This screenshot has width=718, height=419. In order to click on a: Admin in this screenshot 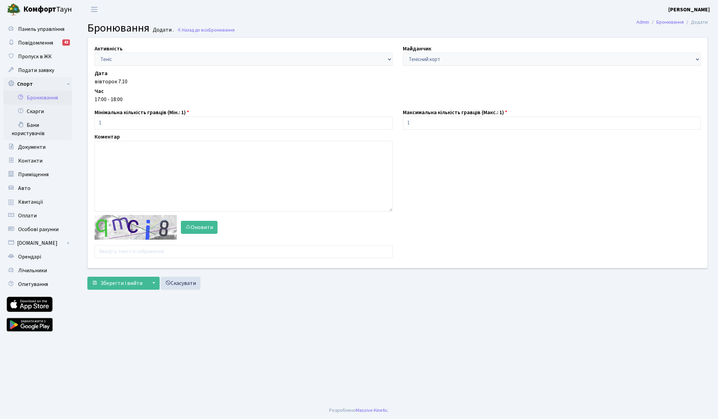, I will do `click(642, 22)`.